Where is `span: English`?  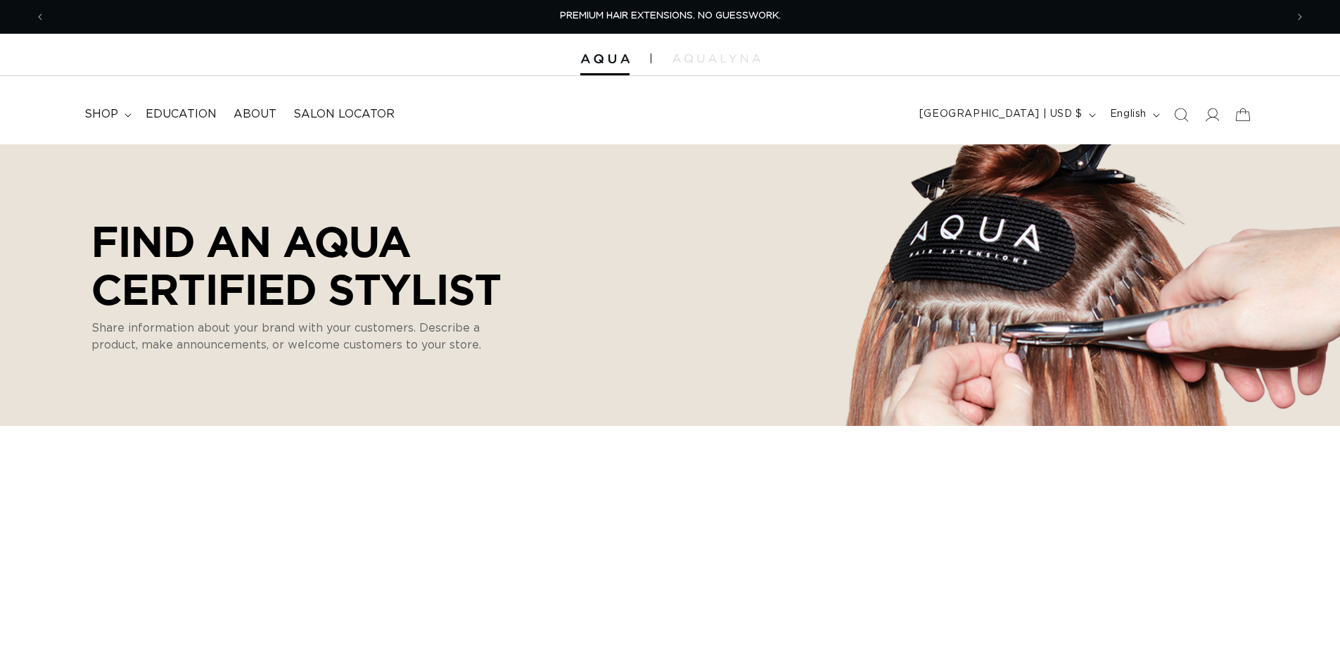
span: English is located at coordinates (1129, 114).